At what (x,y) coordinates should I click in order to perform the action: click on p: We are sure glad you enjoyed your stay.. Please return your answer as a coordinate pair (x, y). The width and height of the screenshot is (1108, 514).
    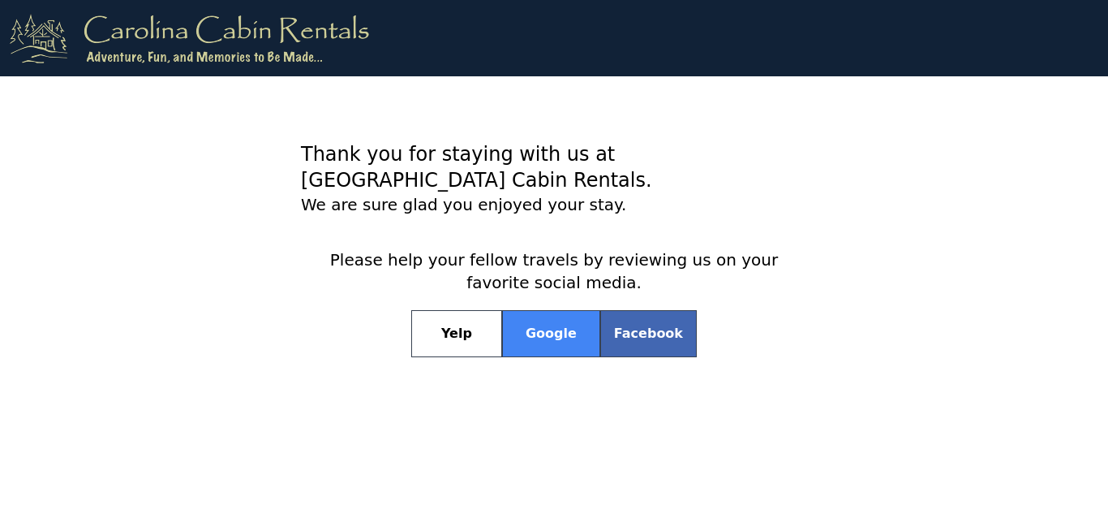
    Looking at the image, I should click on (554, 211).